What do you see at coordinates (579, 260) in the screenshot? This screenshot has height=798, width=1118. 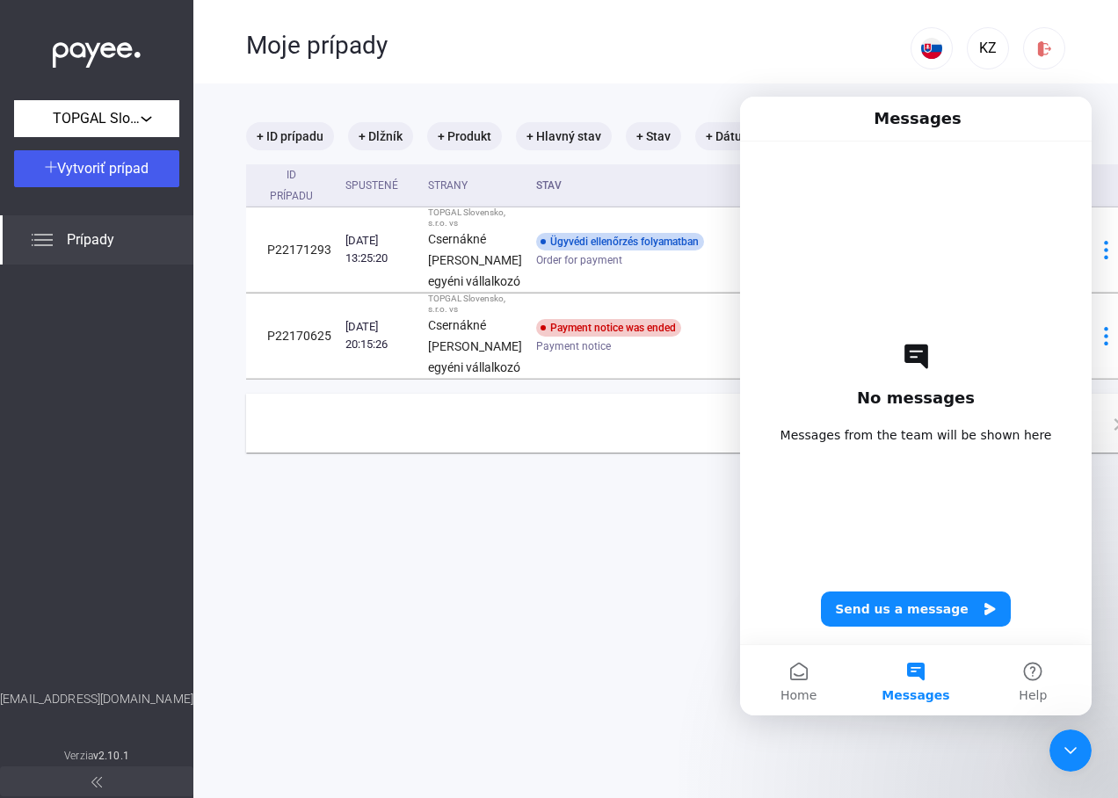 I see `span: Order for payment` at bounding box center [579, 260].